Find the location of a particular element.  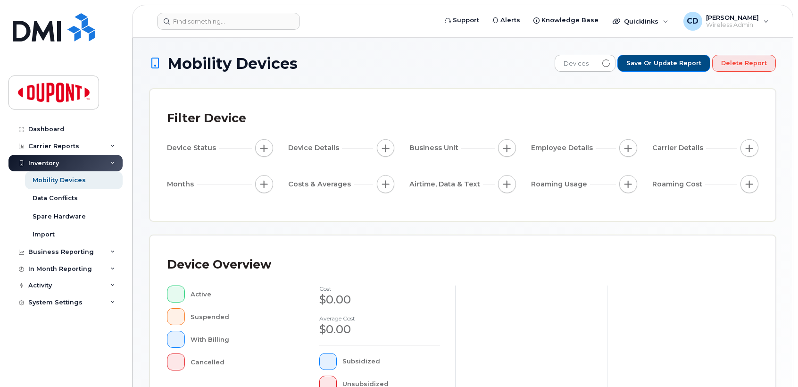

span: Mobility Devices is located at coordinates (232, 63).